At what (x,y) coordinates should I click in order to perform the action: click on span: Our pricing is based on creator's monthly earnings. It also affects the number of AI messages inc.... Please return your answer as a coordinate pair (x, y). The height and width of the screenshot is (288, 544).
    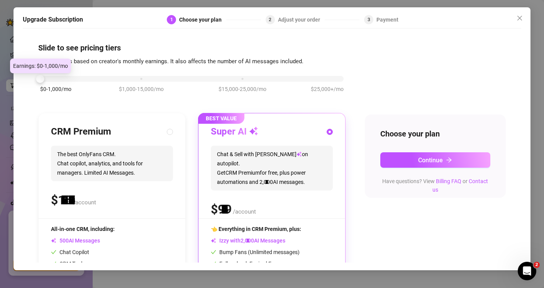
    Looking at the image, I should click on (171, 61).